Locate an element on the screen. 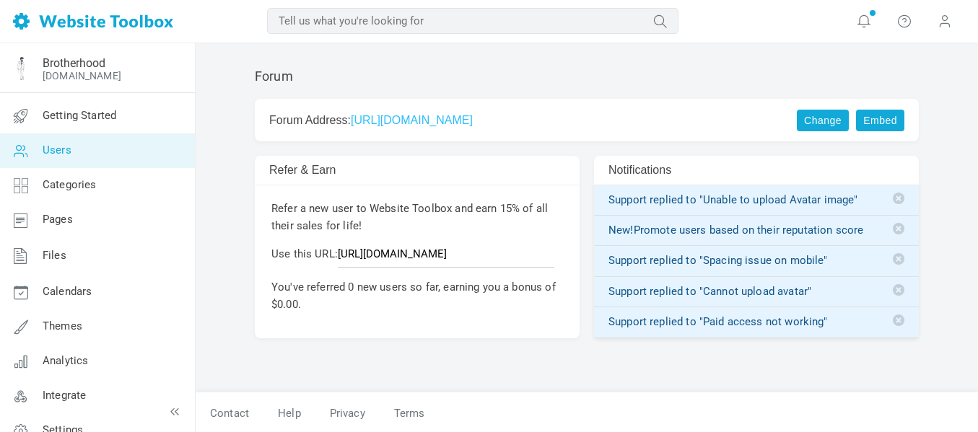  a: Support replied to "Spacing issue on mobile" is located at coordinates (756, 261).